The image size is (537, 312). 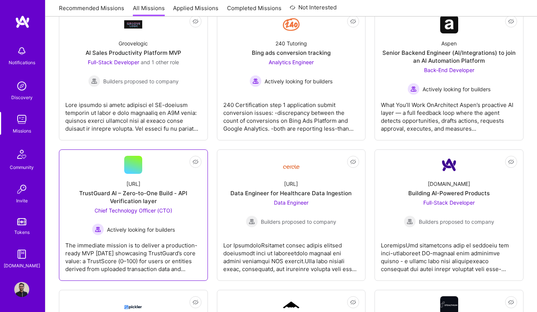 What do you see at coordinates (291, 254) in the screenshot?
I see `div: Lor IpsumdoloRsitamet consec adipis elitsed doeiusmodt inci ut laboreetdolo magnaal eni admini ve...` at bounding box center [291, 254].